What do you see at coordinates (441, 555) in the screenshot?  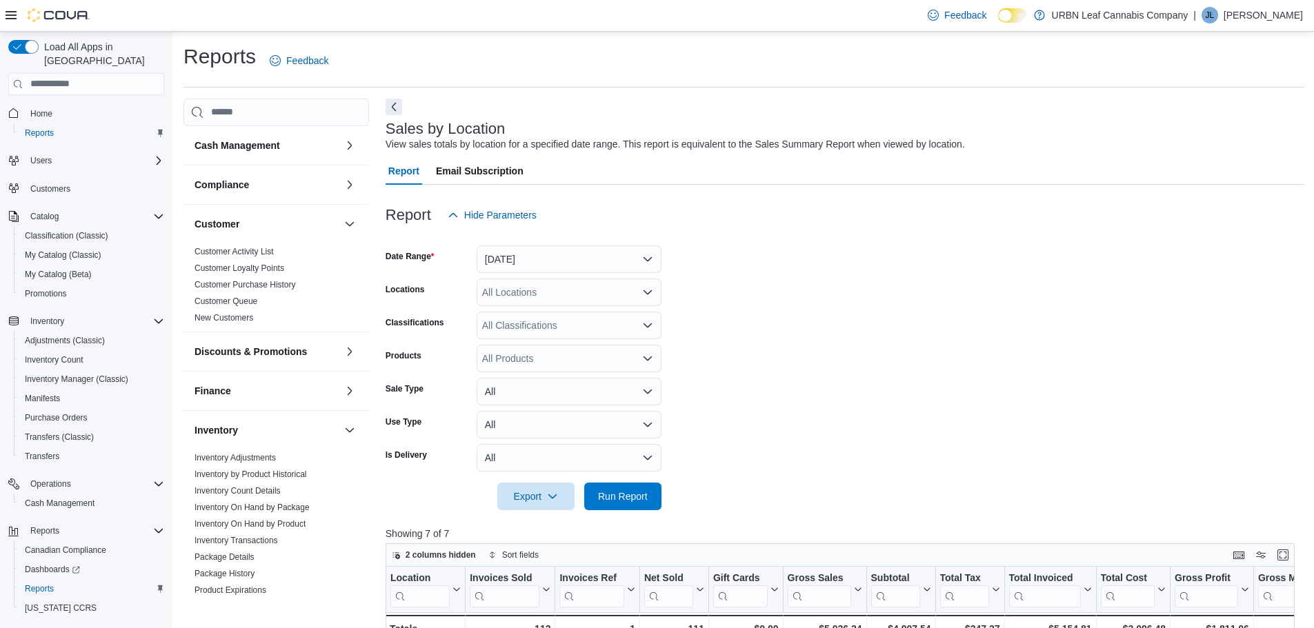 I see `span: 2 columns hidden` at bounding box center [441, 555].